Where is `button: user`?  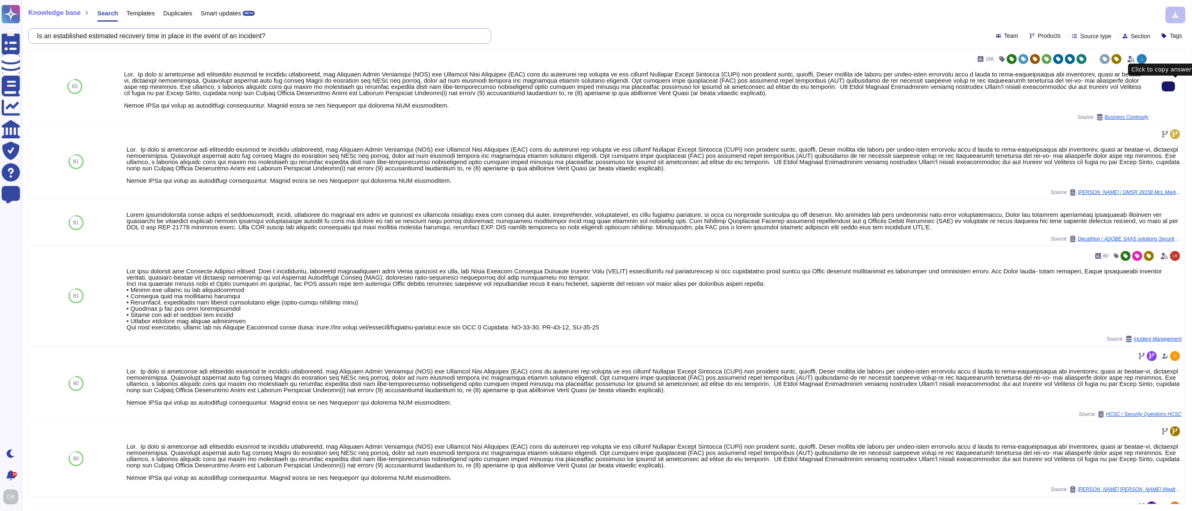 button: user is located at coordinates (13, 497).